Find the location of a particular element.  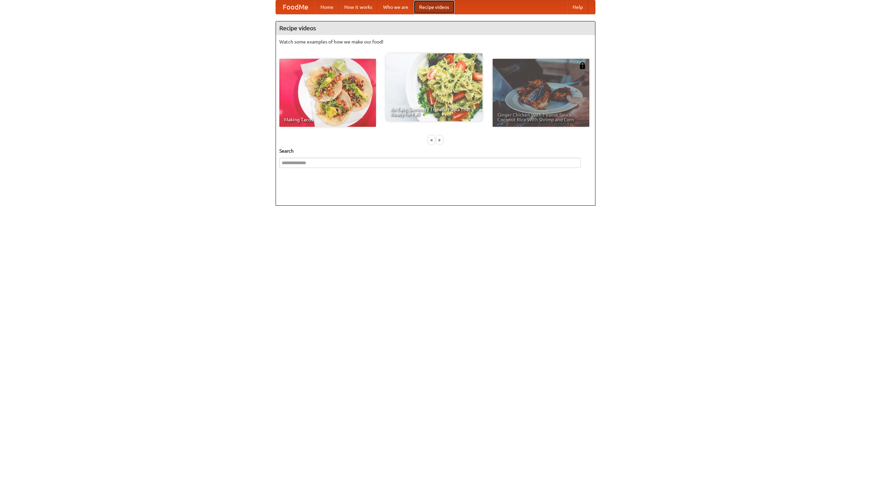

span: An Easy, Summery Tomato Pasta That's Ready for Fall is located at coordinates (434, 112).